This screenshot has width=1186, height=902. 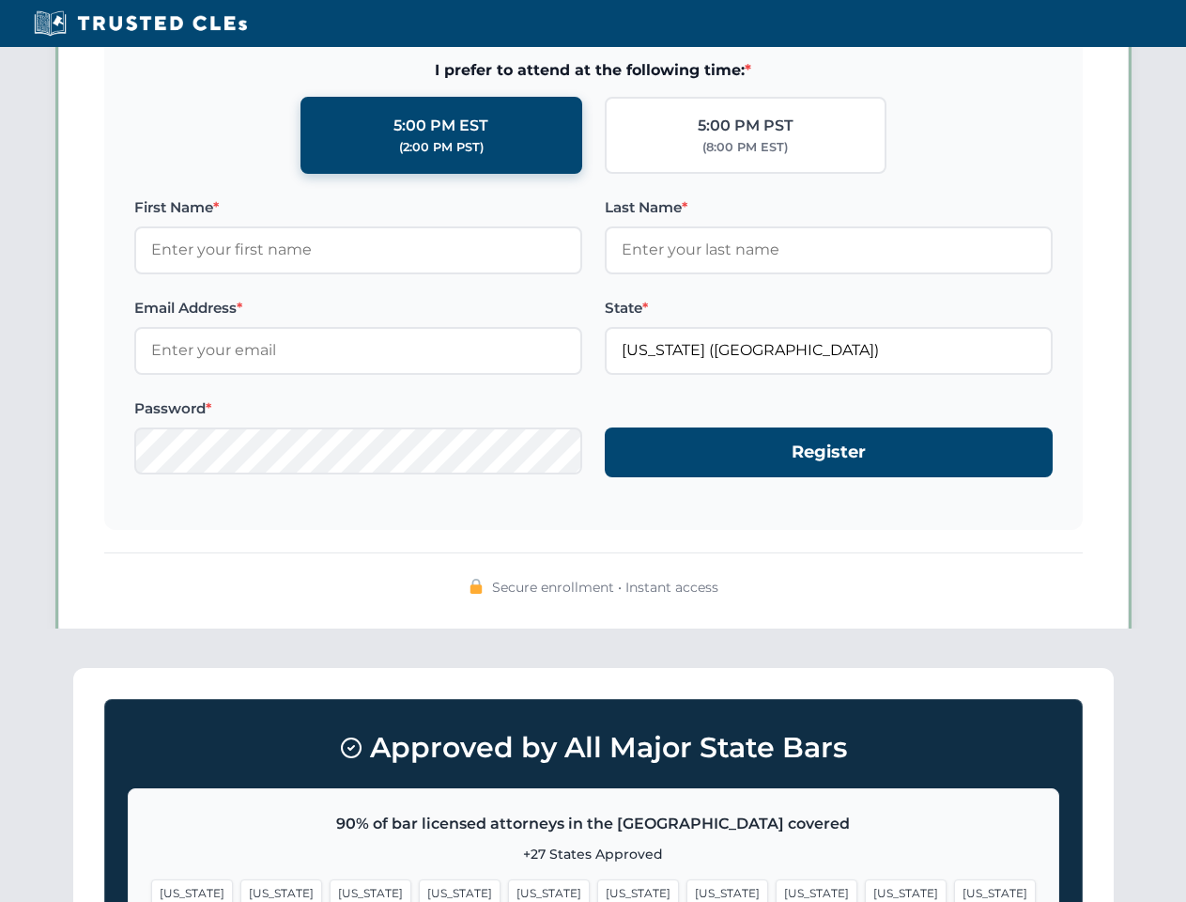 I want to click on label: State, so click(x=828, y=308).